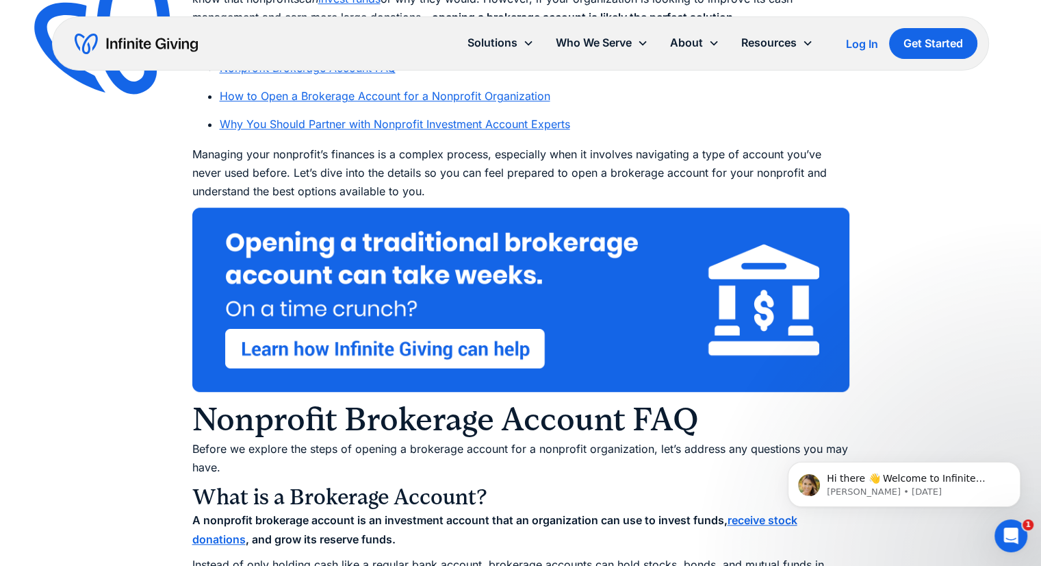 This screenshot has width=1041, height=566. I want to click on strong: opening a brokerage account is likely the perfect solution., so click(584, 17).